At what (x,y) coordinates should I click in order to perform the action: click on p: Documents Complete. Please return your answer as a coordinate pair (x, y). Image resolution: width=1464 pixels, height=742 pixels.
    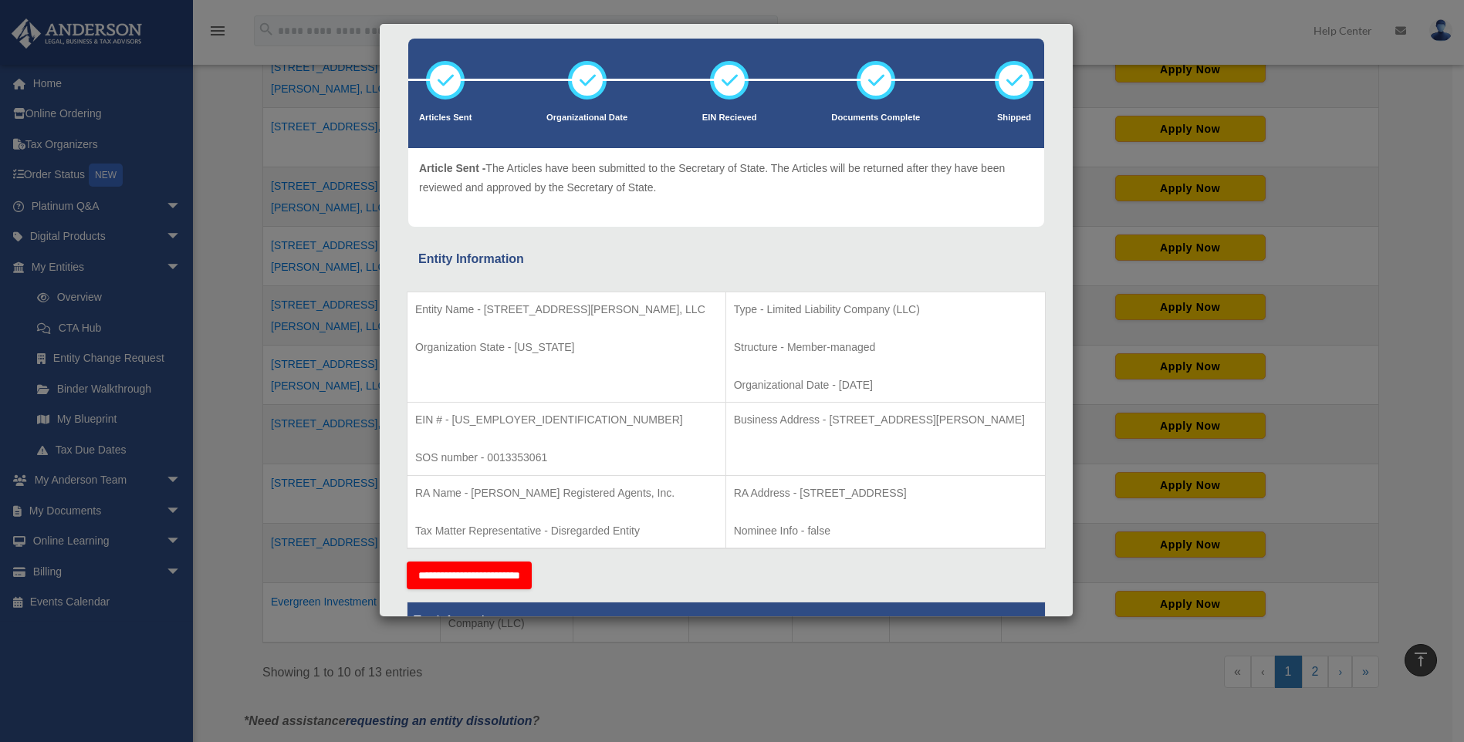
    Looking at the image, I should click on (875, 118).